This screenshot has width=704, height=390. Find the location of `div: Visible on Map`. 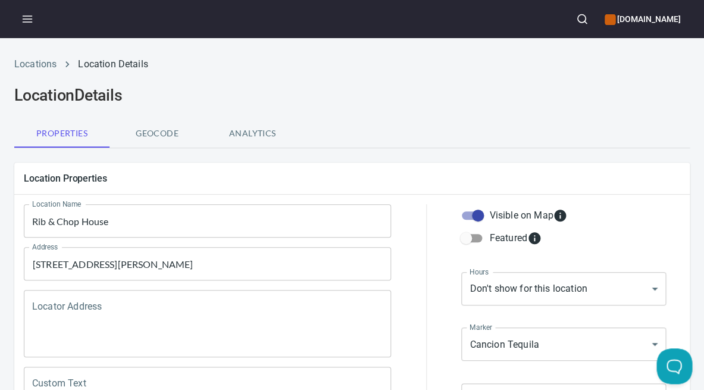

div: Visible on Map is located at coordinates (528, 216).